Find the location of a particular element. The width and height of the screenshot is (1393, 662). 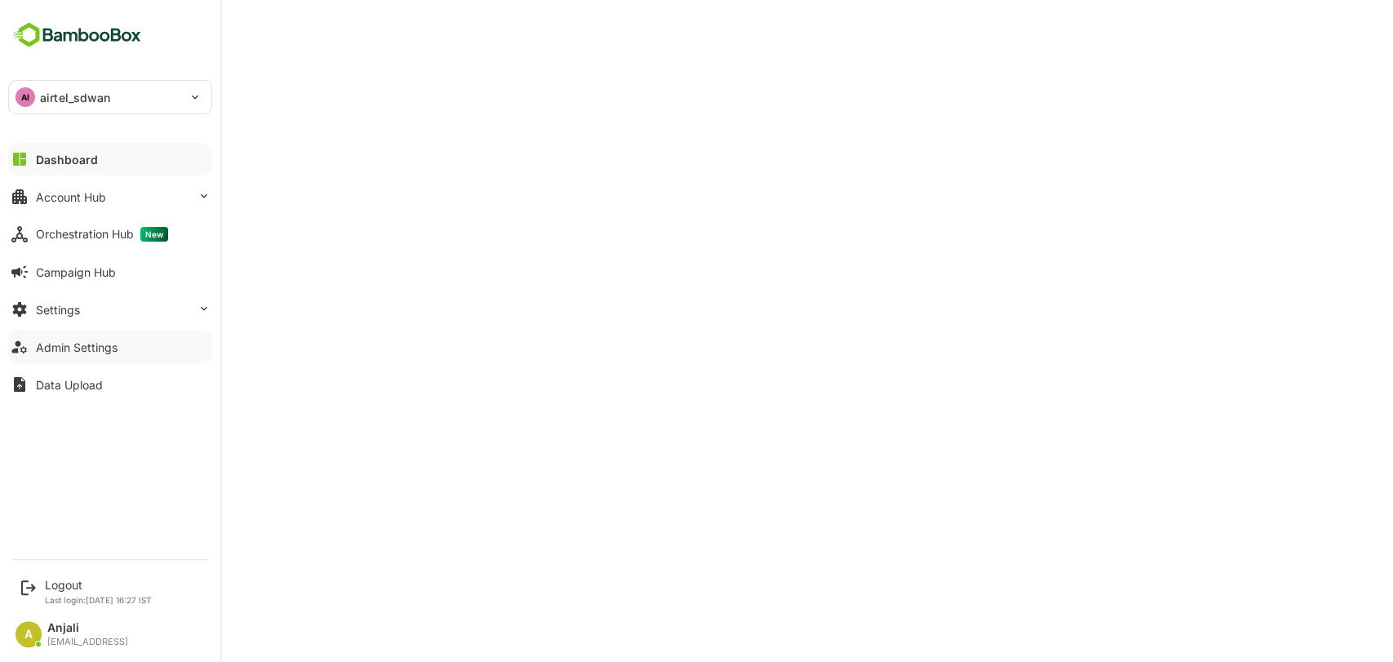

p: airtel_sdwan is located at coordinates (75, 97).